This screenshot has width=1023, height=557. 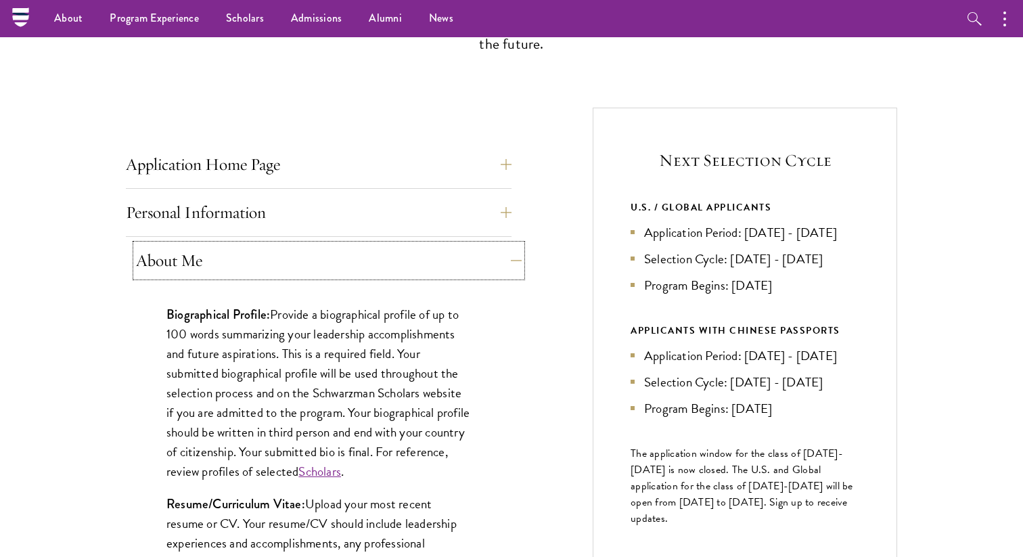 I want to click on div: APPLICANTS WITH CHINESE PASSPORTS, so click(x=745, y=330).